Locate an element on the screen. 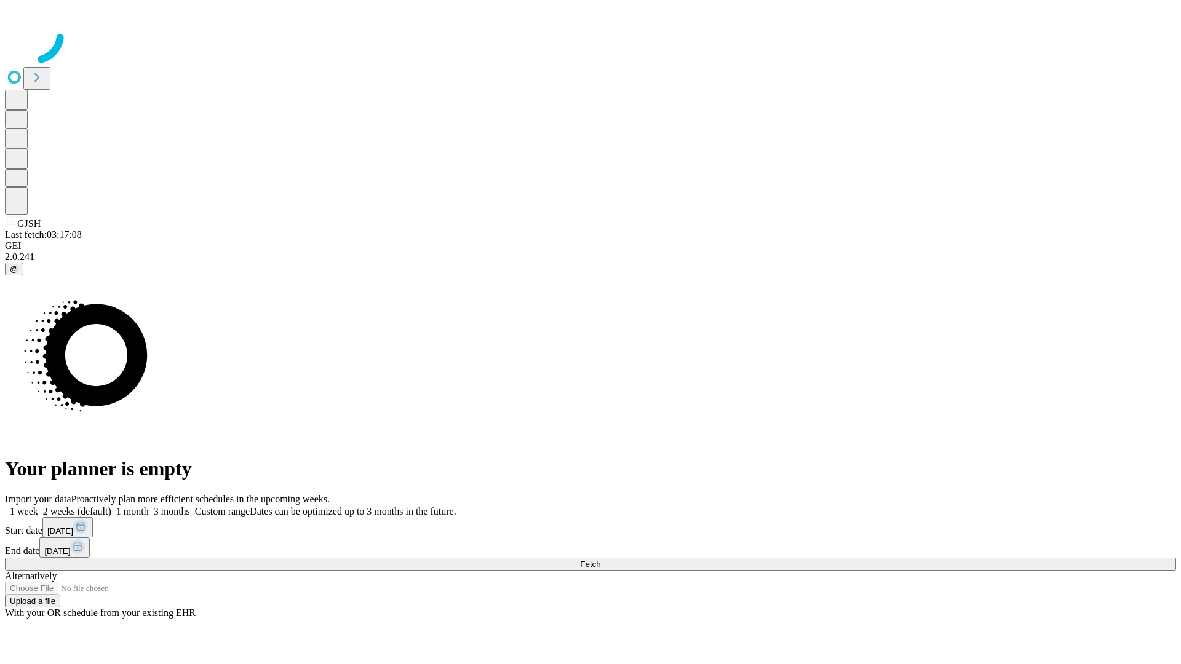 The image size is (1181, 664). span: 3 months is located at coordinates (172, 511).